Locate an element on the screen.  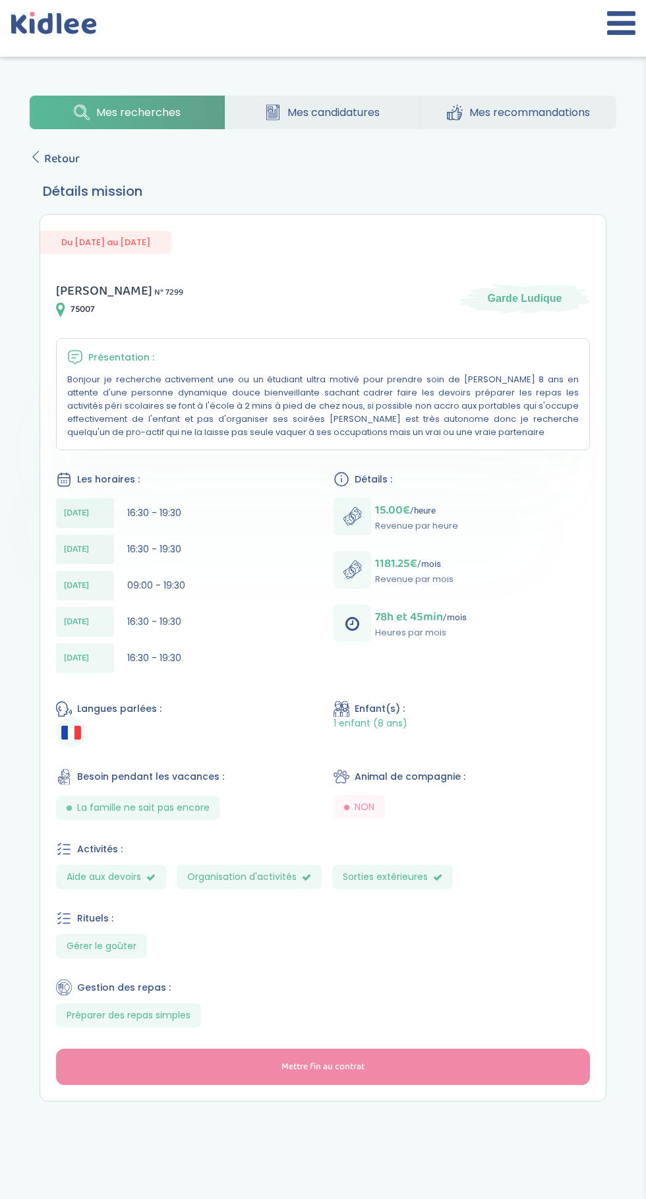
span: Gérer le goûter is located at coordinates (101, 946).